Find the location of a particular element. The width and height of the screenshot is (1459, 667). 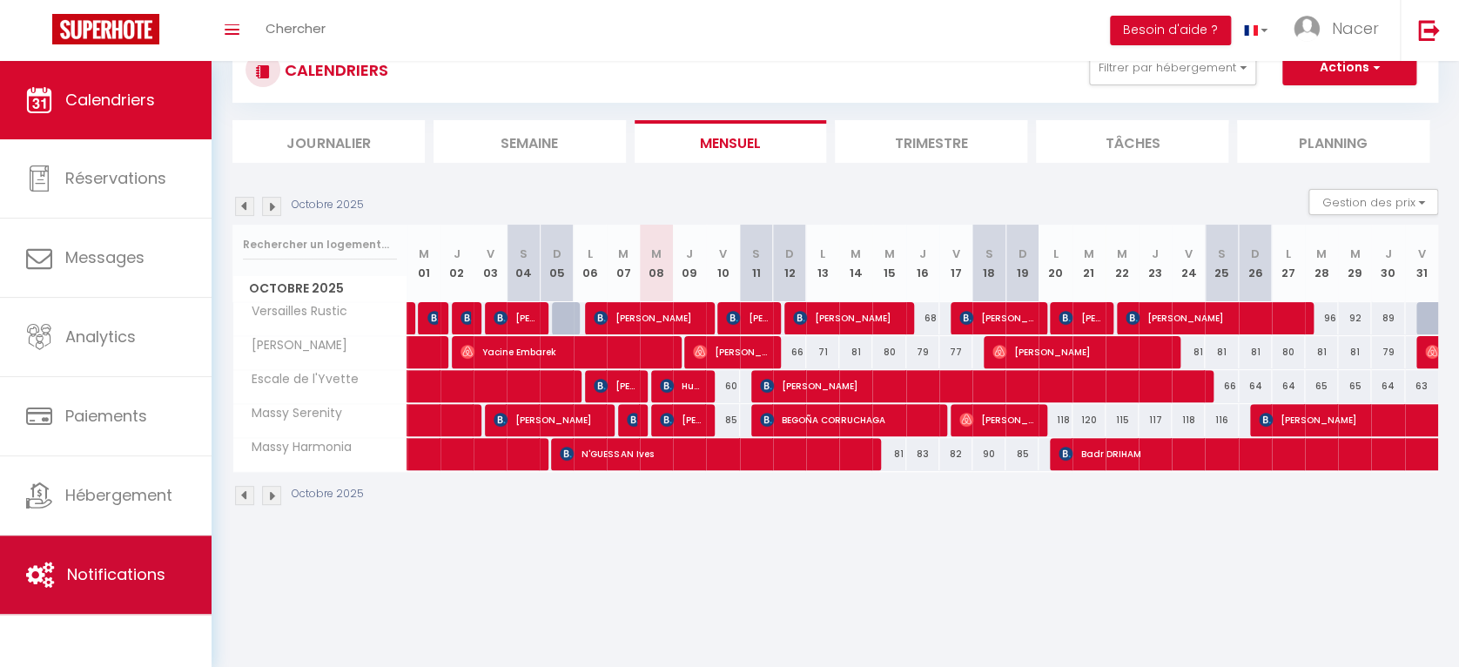

th: 07 is located at coordinates (623, 263).